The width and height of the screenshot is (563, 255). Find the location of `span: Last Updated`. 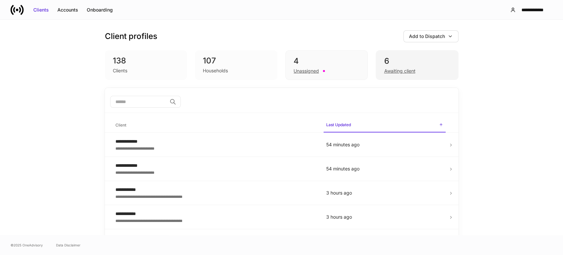

span: Last Updated is located at coordinates (385, 125).